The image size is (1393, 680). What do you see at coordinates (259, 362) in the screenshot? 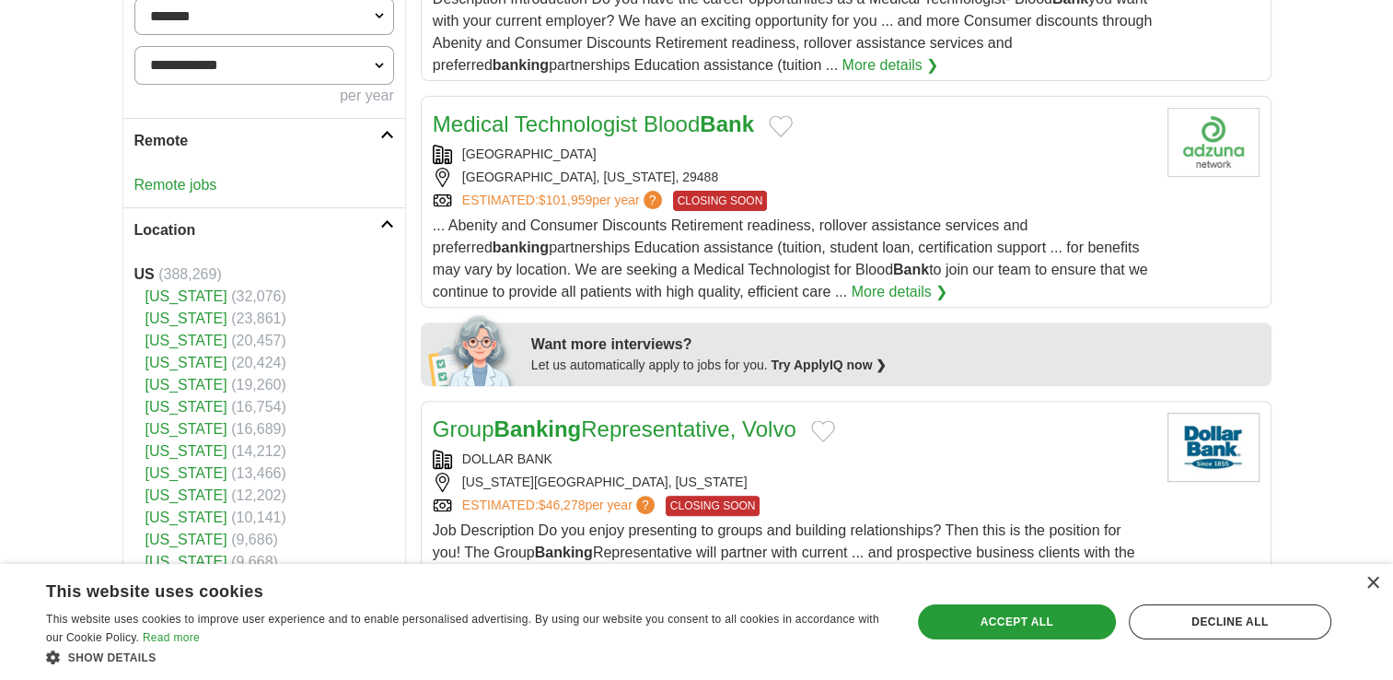
I see `span: (20,424)` at bounding box center [259, 362].